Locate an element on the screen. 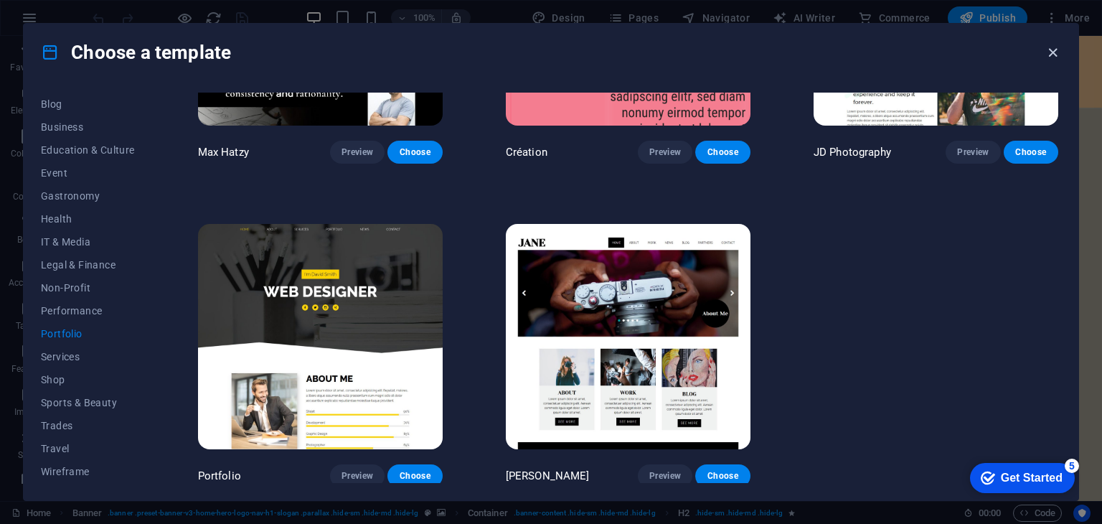 The width and height of the screenshot is (1102, 524). span: Health is located at coordinates (87, 219).